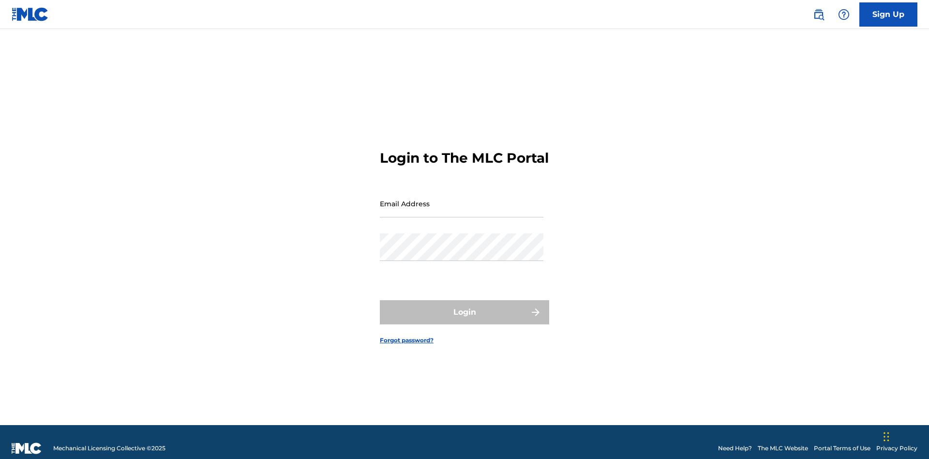 The image size is (929, 459). What do you see at coordinates (888, 15) in the screenshot?
I see `a: Sign Up` at bounding box center [888, 15].